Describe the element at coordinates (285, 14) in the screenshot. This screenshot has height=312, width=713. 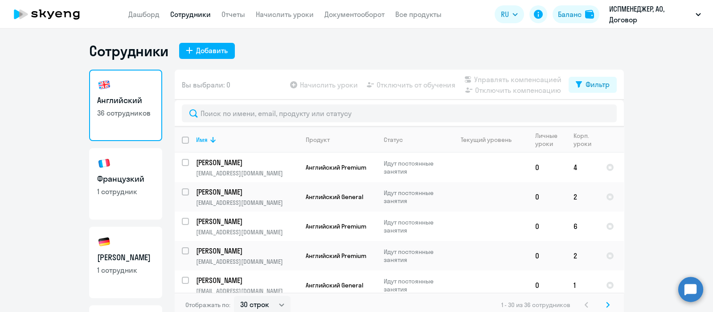
I see `a: Начислить уроки` at that location.